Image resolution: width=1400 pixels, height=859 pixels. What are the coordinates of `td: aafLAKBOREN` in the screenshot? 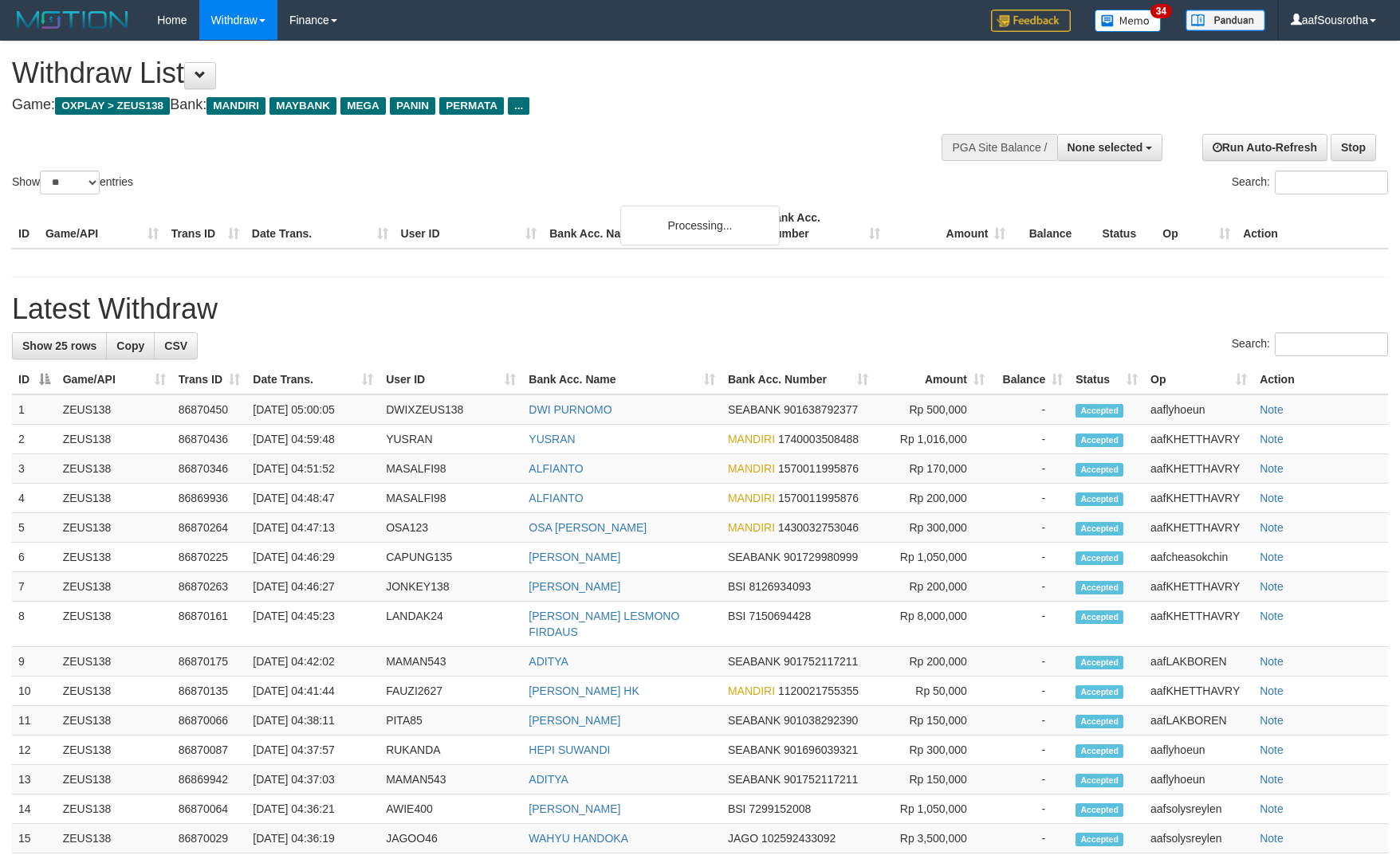 It's located at (1198, 661).